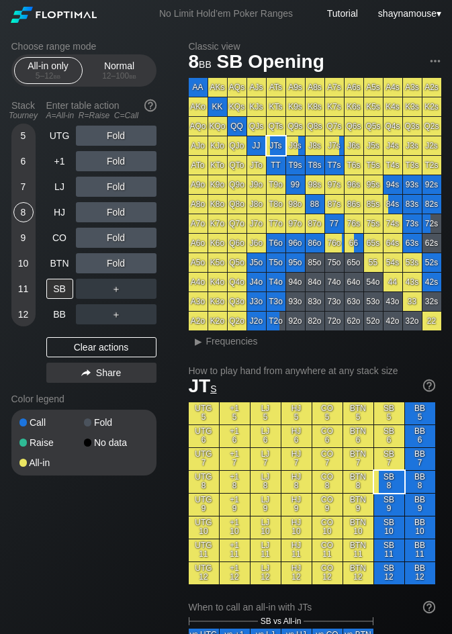  I want to click on div: LJ 10, so click(265, 527).